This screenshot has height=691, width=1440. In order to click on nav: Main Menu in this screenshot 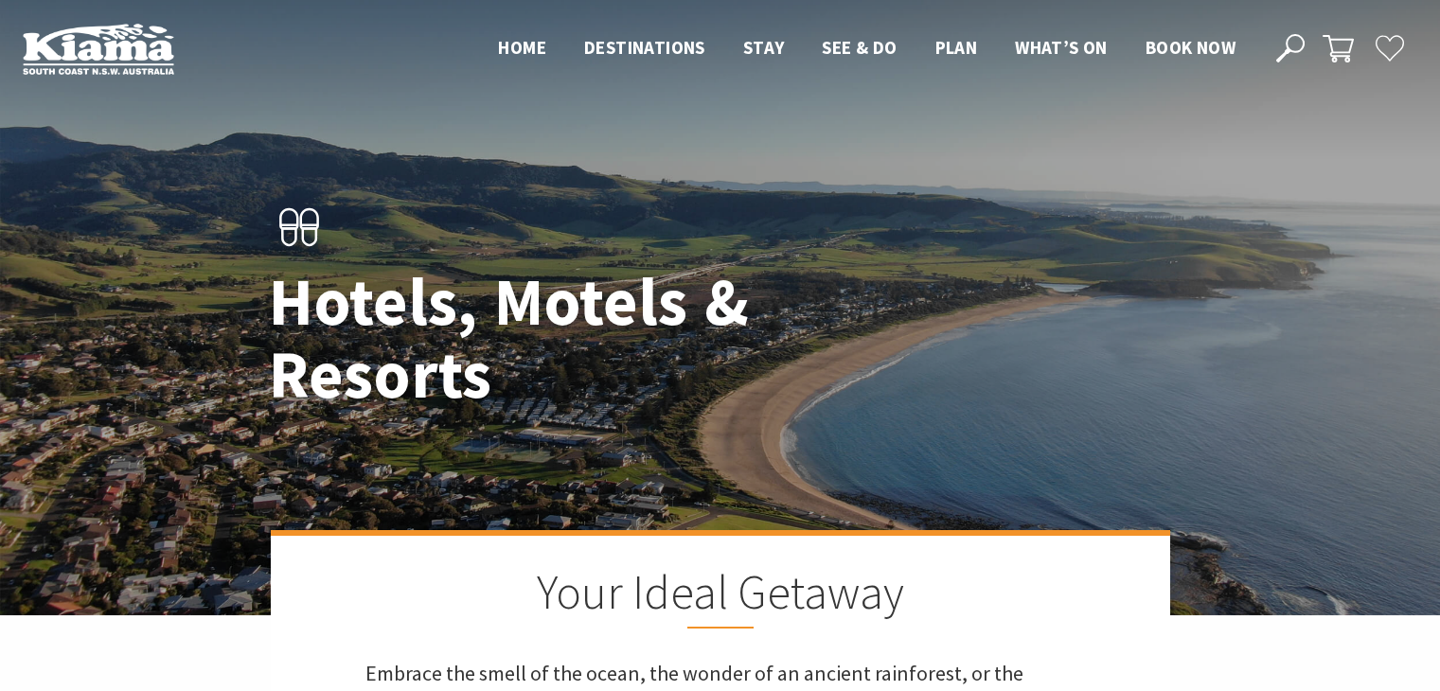, I will do `click(866, 48)`.